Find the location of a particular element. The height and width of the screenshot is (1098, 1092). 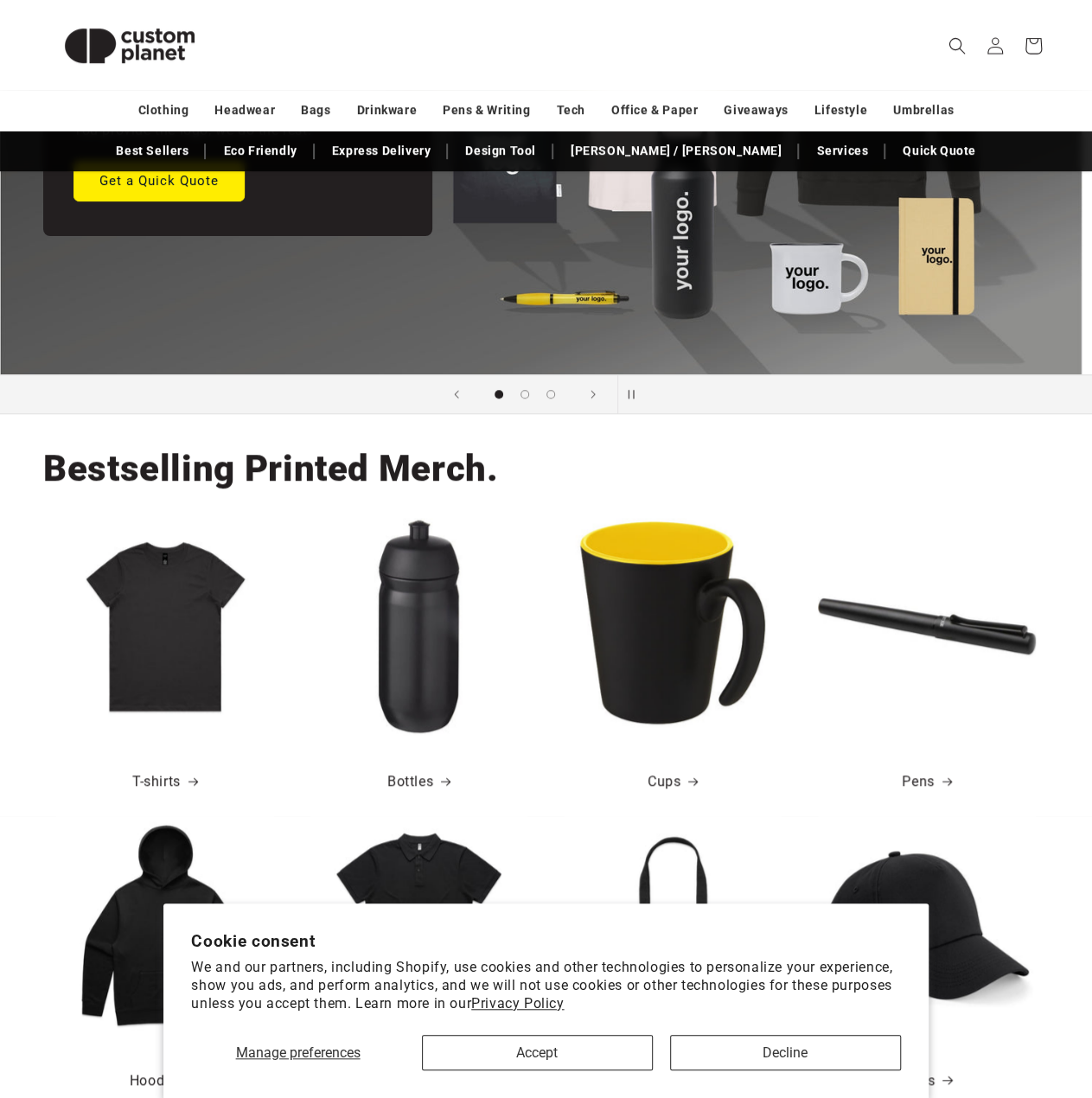

button: Pause slideshow is located at coordinates (636, 394).